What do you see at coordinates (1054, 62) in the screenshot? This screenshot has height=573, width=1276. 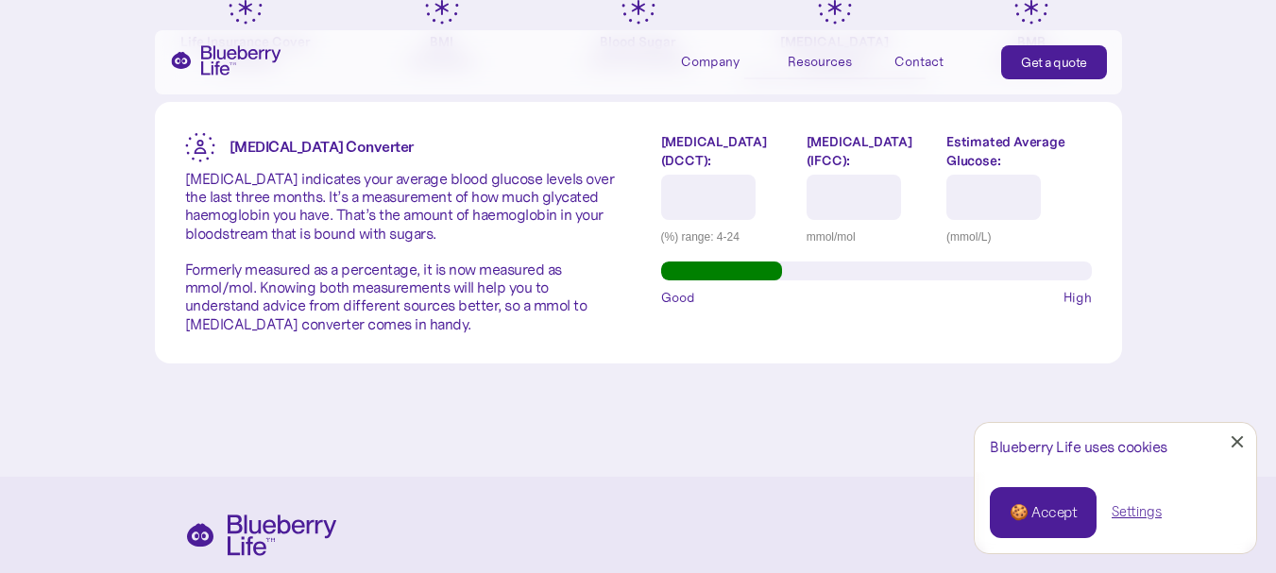 I see `div: Get a quote` at bounding box center [1054, 62].